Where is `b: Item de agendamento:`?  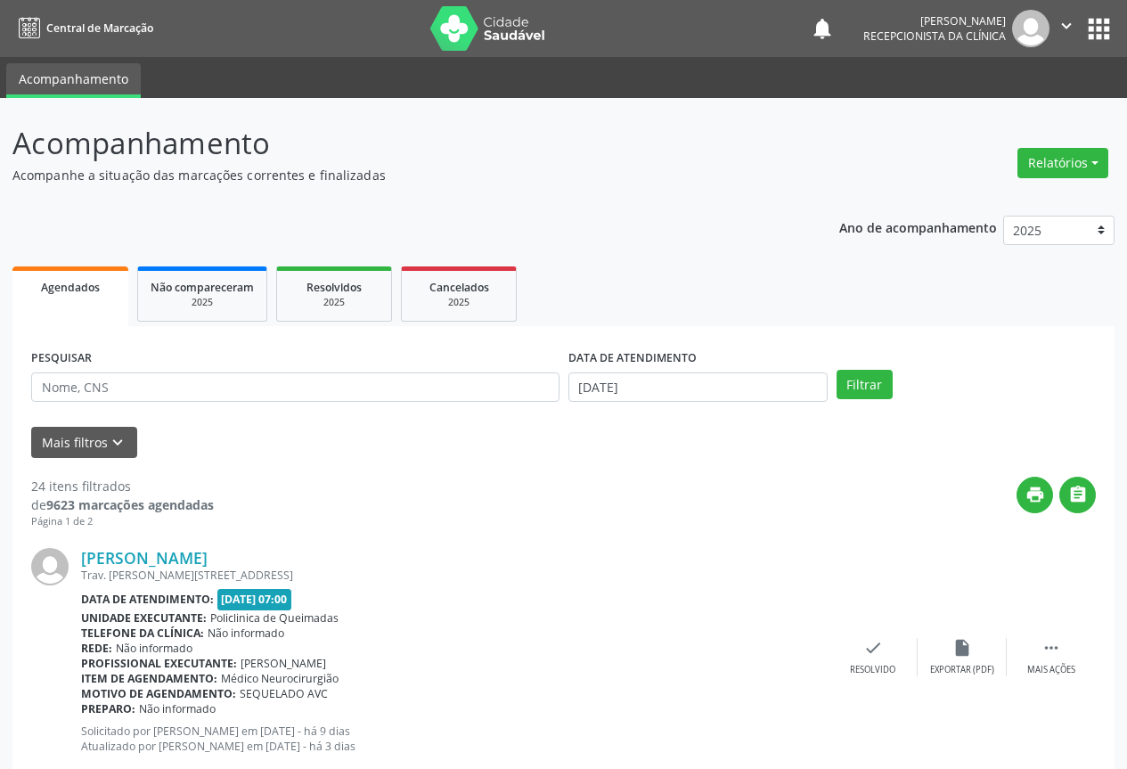
b: Item de agendamento: is located at coordinates (149, 678).